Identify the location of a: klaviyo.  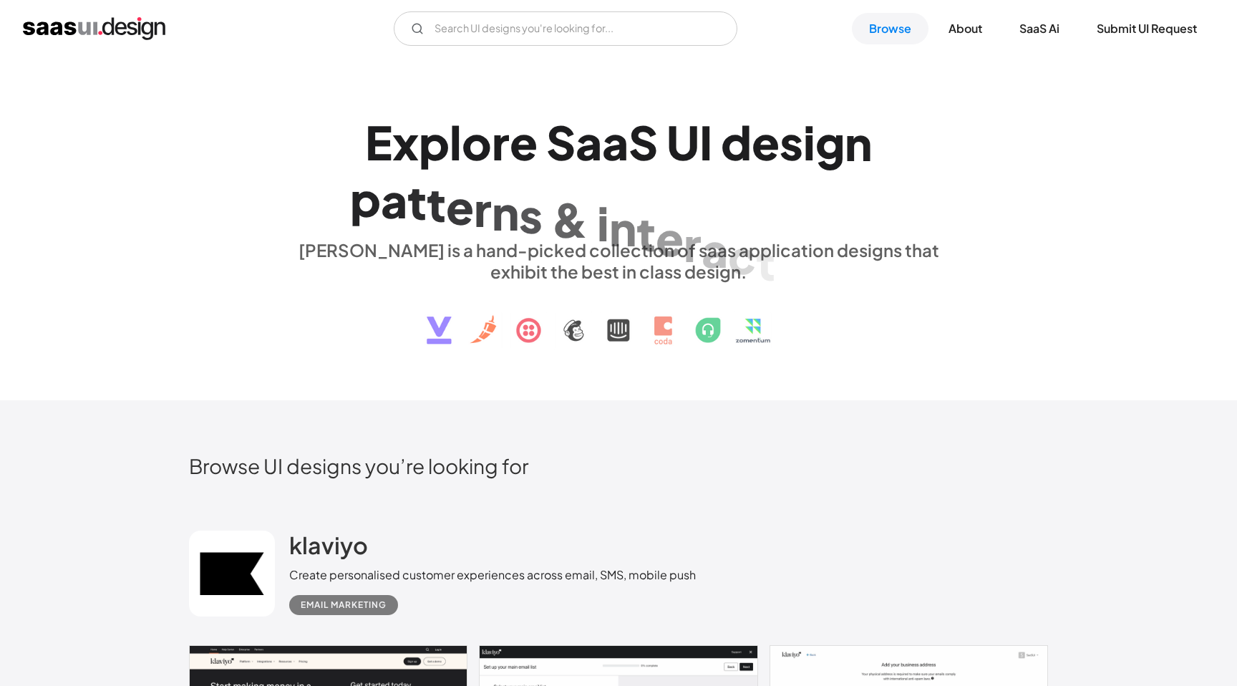
(329, 549).